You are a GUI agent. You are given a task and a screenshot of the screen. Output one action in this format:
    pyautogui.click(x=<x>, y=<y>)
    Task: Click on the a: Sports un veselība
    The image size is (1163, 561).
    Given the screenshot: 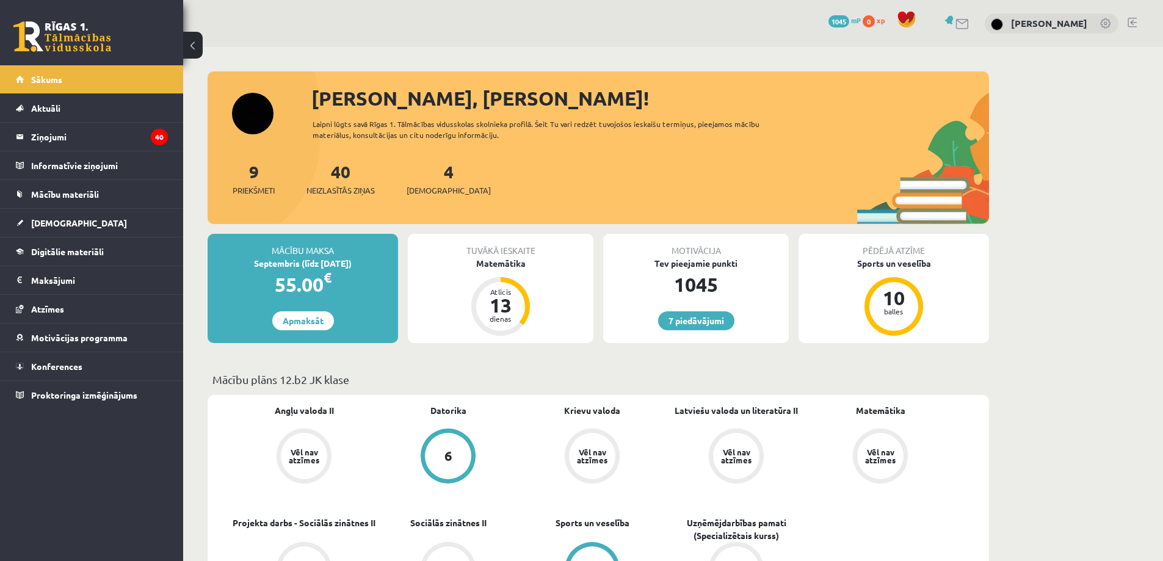 What is the action you would take?
    pyautogui.click(x=592, y=523)
    